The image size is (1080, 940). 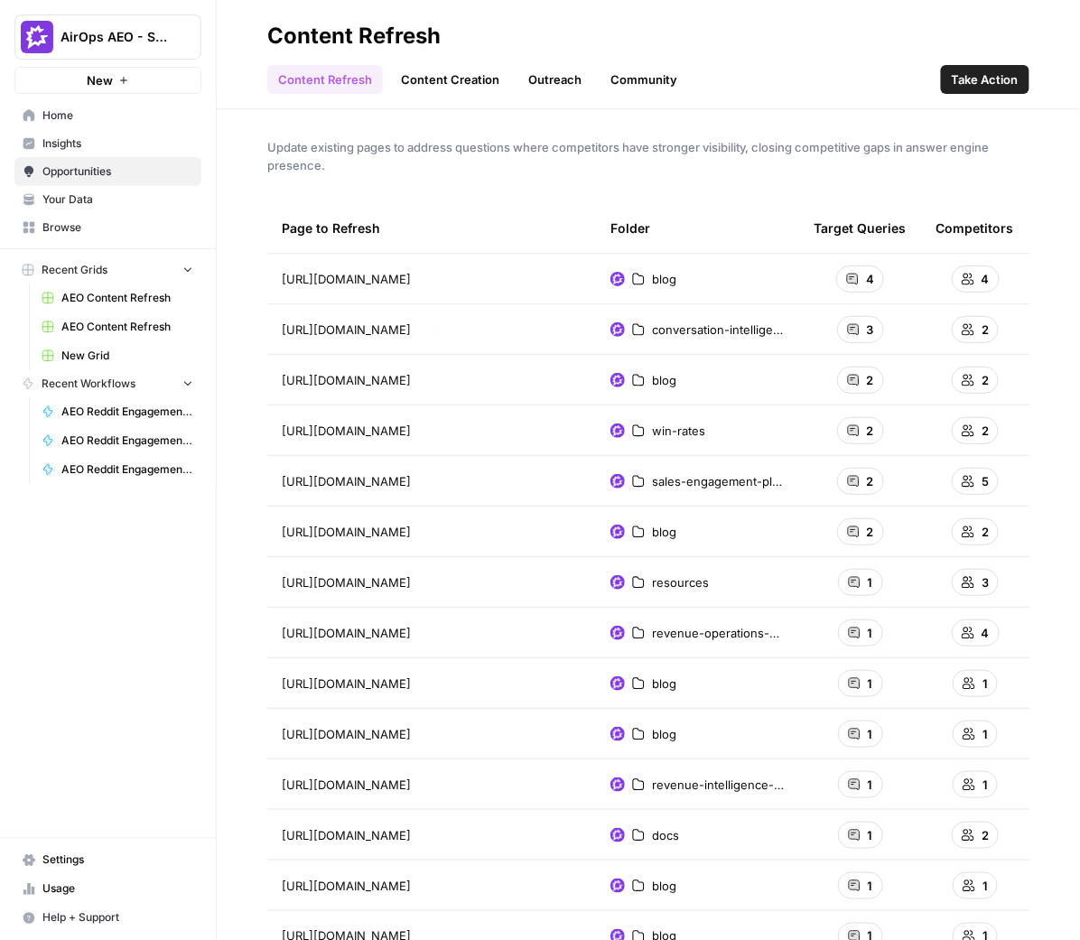 I want to click on a: Browse, so click(x=107, y=228).